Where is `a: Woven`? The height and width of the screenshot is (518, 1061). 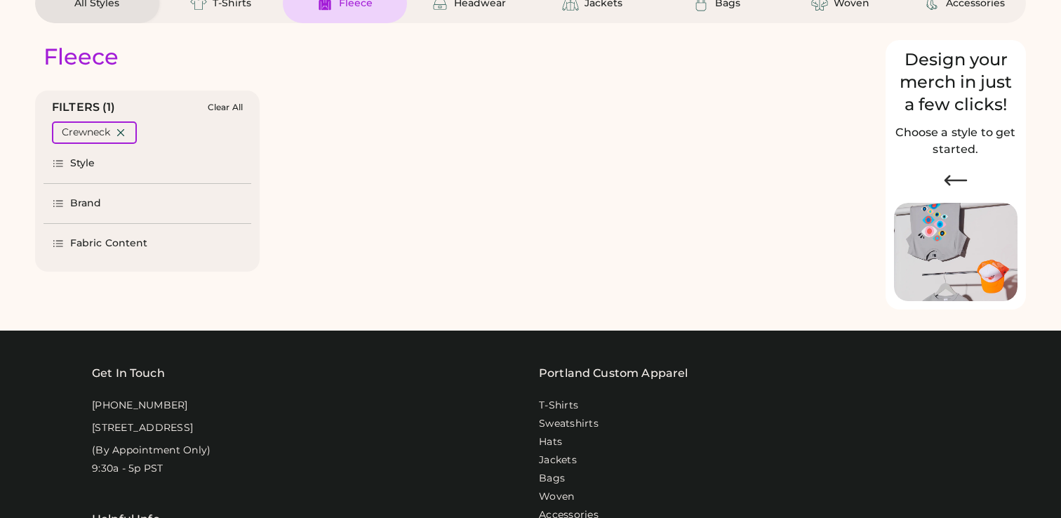
a: Woven is located at coordinates (557, 497).